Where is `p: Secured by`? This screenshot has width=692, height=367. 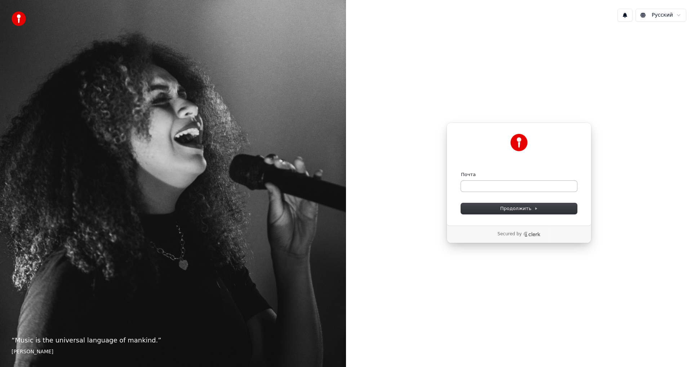 p: Secured by is located at coordinates (509, 234).